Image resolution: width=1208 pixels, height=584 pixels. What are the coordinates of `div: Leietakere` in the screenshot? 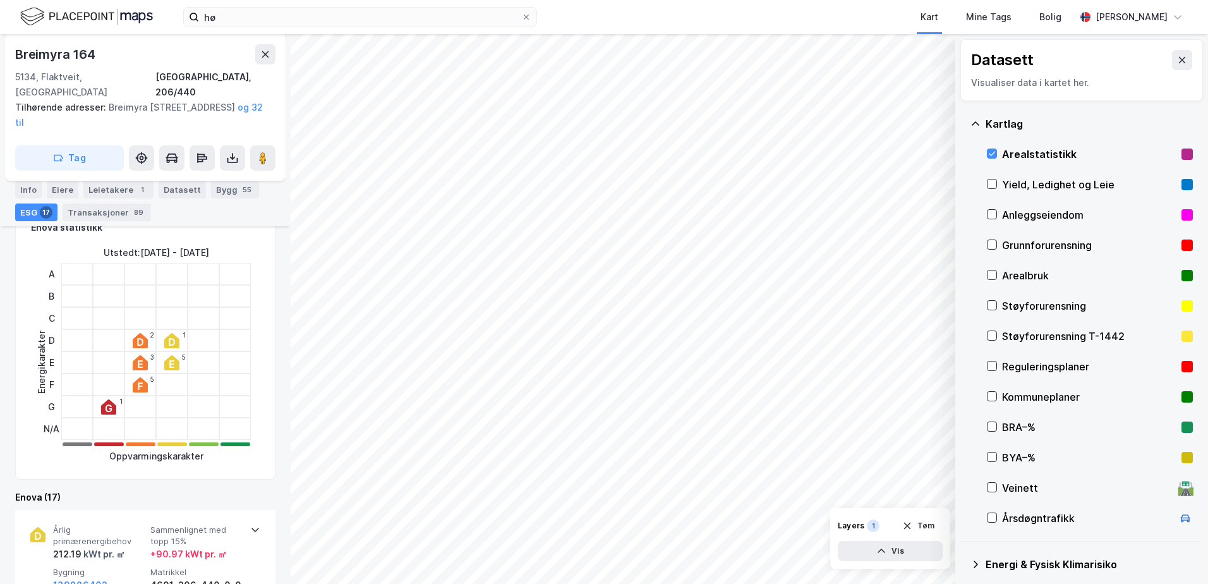 It's located at (118, 190).